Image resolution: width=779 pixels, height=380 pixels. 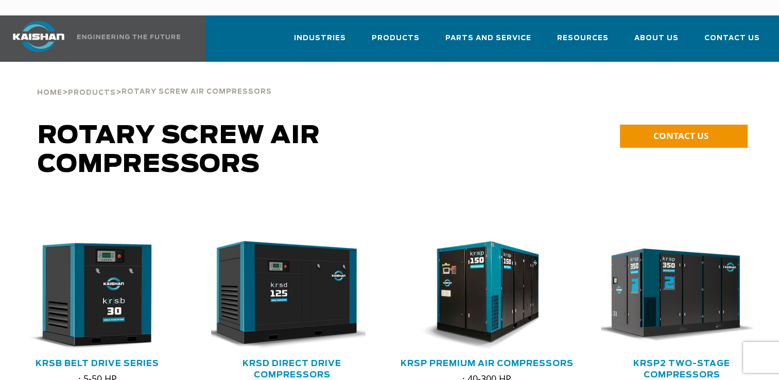 I want to click on div: krsp350, so click(x=682, y=296).